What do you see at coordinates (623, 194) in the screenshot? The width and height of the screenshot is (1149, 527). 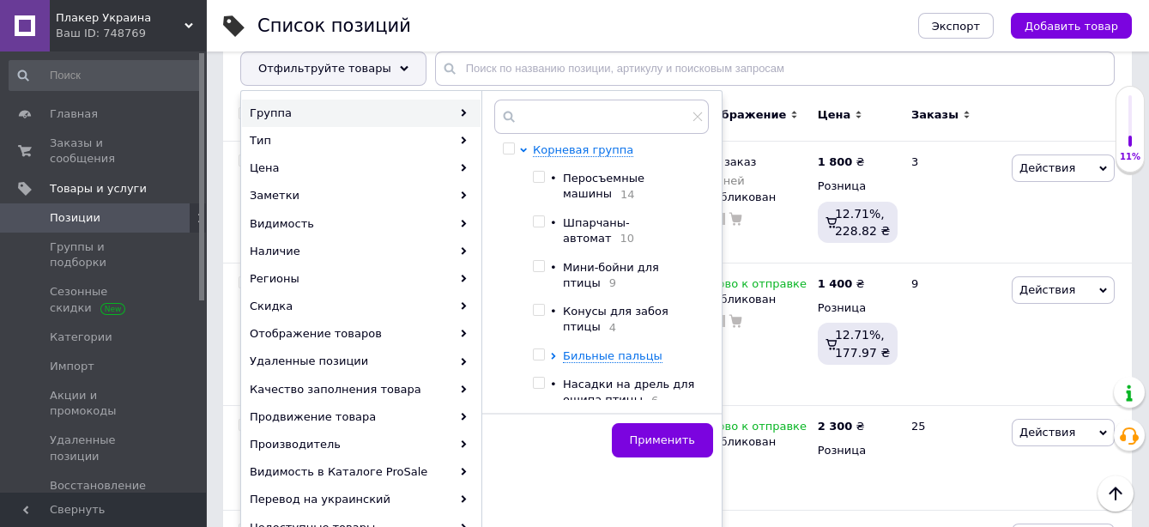 I see `span: 14` at bounding box center [623, 194].